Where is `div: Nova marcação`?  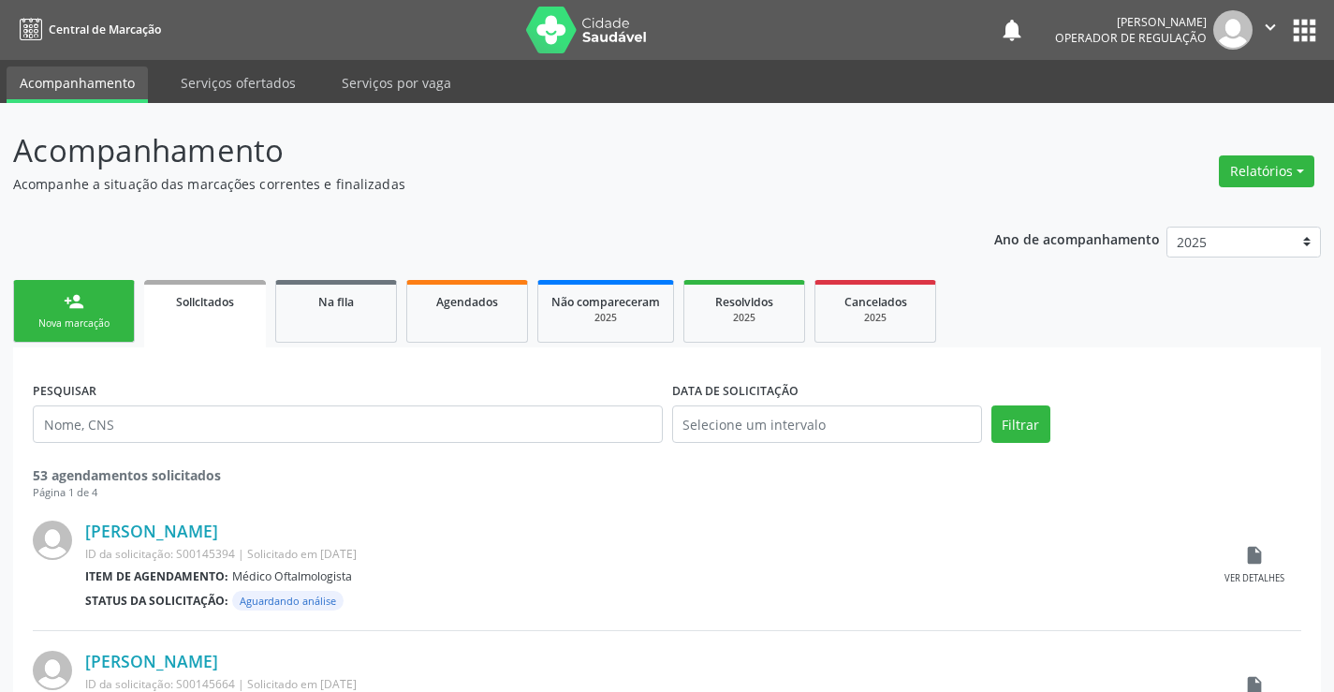
div: Nova marcação is located at coordinates (74, 323).